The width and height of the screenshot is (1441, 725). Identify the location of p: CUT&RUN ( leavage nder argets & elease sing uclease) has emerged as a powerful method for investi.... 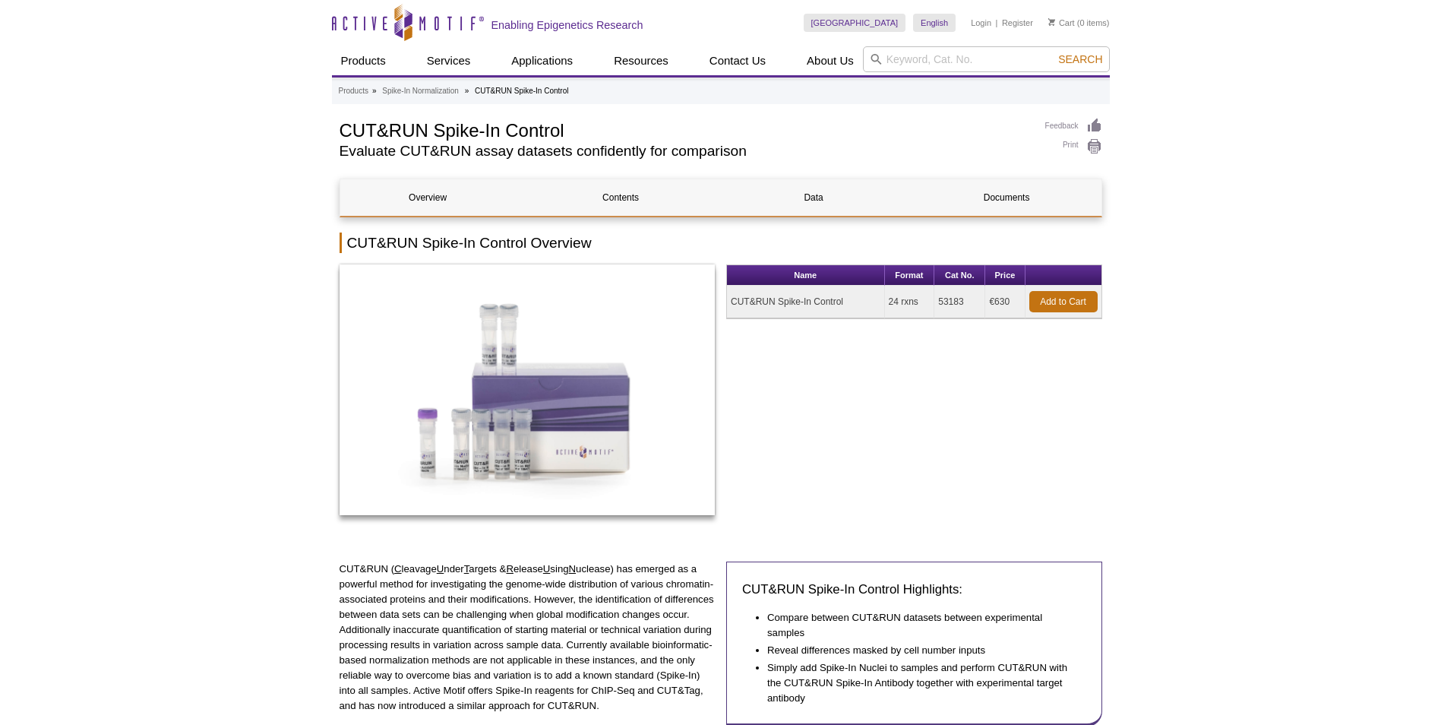
(527, 637).